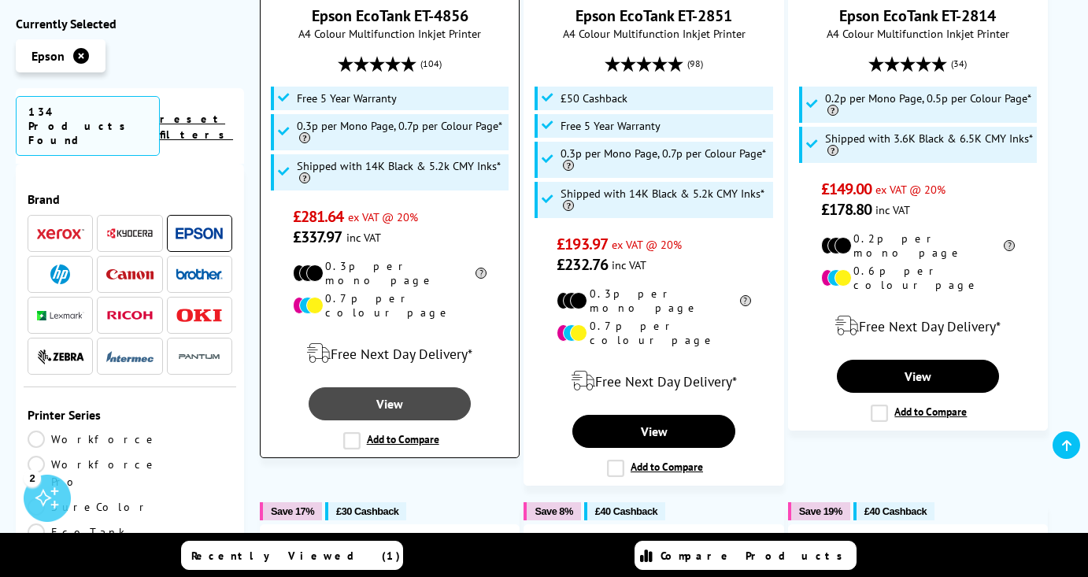 The width and height of the screenshot is (1088, 577). I want to click on img: Zebra, so click(61, 357).